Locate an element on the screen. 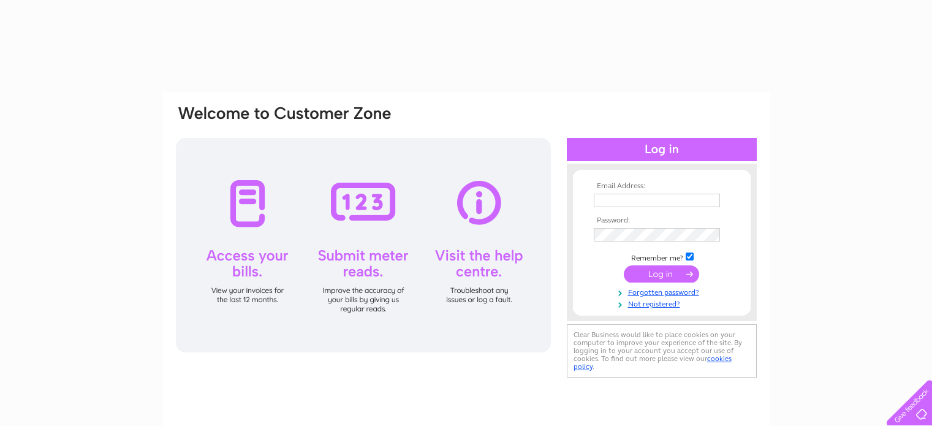 Image resolution: width=932 pixels, height=426 pixels. a: cookies policy is located at coordinates (653, 362).